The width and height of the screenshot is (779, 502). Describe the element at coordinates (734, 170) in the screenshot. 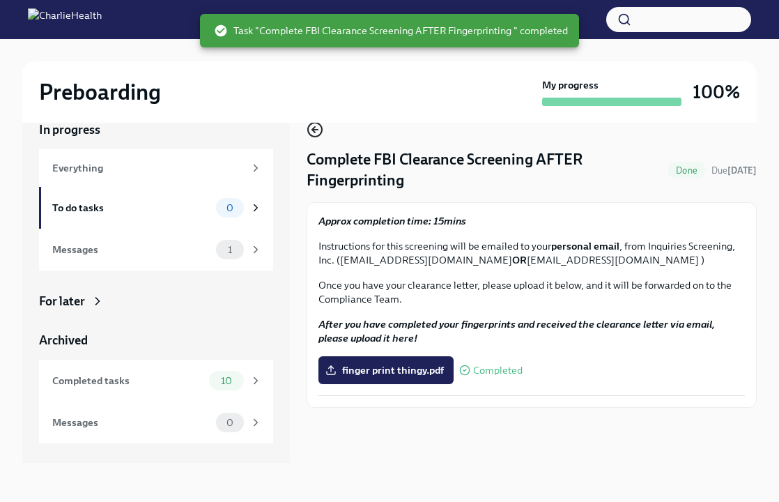

I see `span: Due` at that location.